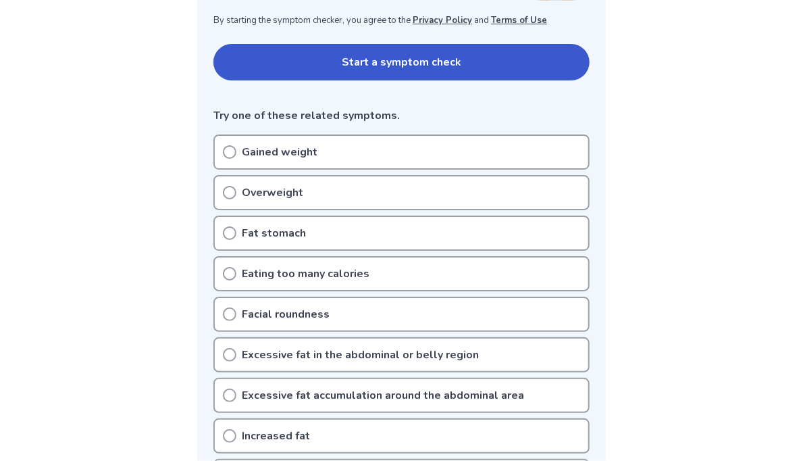 The width and height of the screenshot is (803, 461). What do you see at coordinates (274, 233) in the screenshot?
I see `p: Fat stomach` at bounding box center [274, 233].